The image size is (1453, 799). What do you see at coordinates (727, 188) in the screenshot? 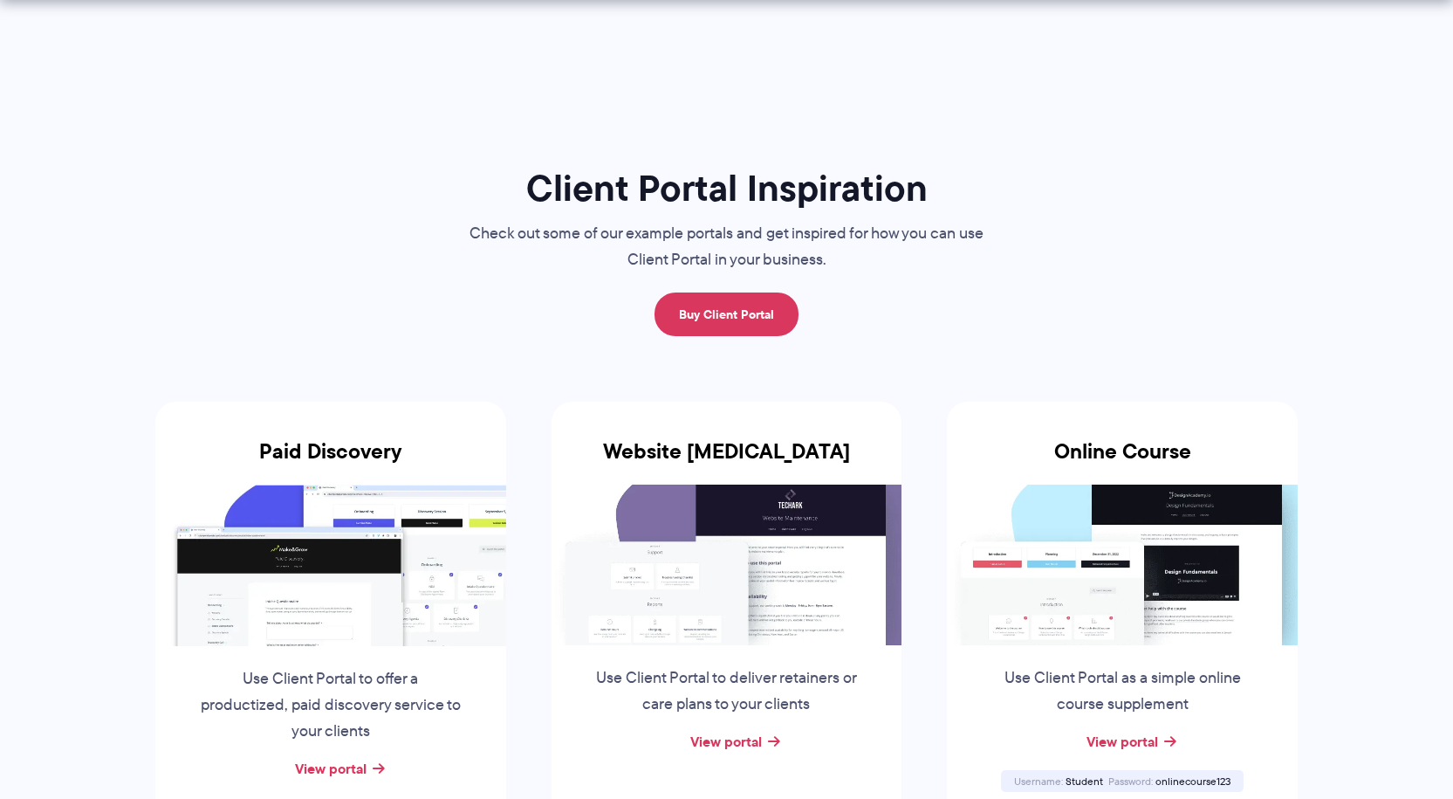
I see `h1: Client Portal Inspiration` at bounding box center [727, 188].